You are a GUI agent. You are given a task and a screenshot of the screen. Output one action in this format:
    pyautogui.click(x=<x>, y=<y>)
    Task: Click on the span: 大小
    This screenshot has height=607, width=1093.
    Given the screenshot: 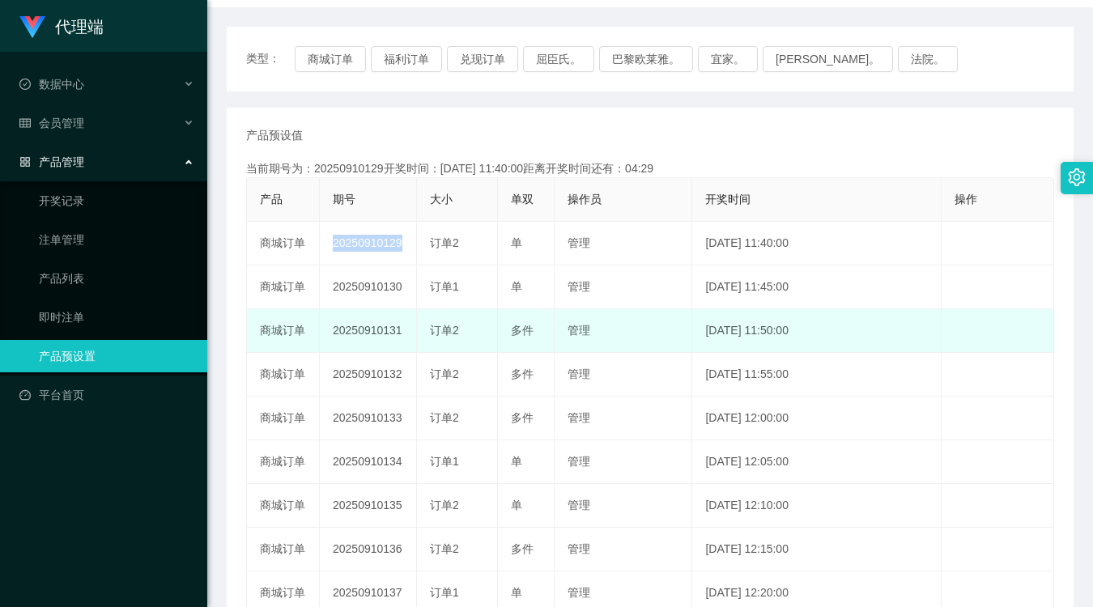 What is the action you would take?
    pyautogui.click(x=441, y=199)
    